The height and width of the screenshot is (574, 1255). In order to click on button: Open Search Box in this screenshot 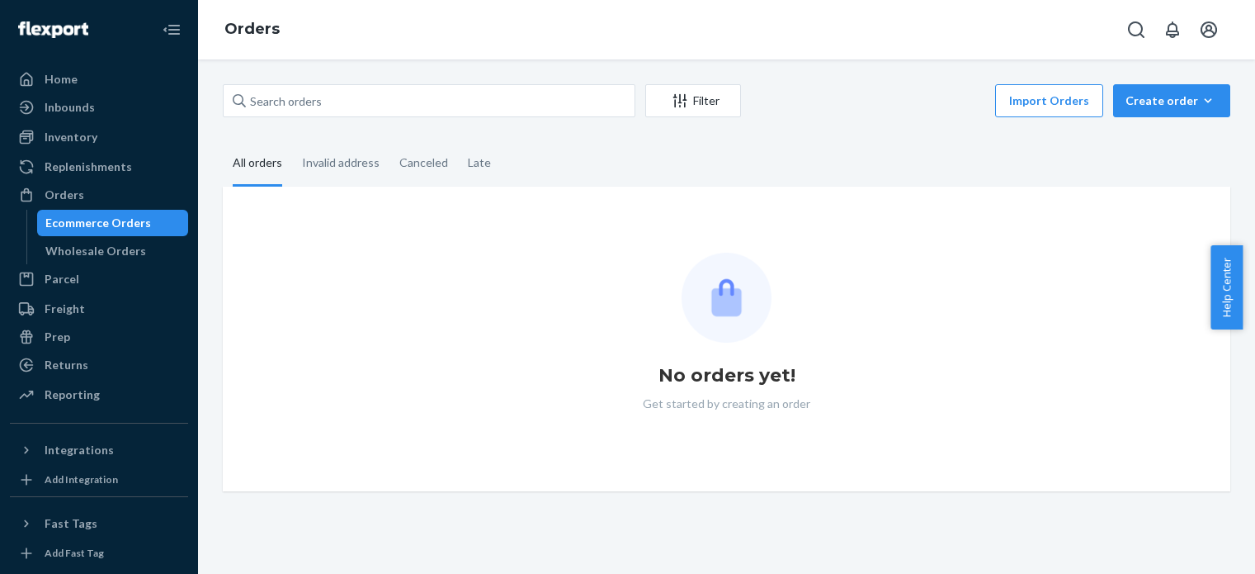, I will do `click(1136, 30)`.